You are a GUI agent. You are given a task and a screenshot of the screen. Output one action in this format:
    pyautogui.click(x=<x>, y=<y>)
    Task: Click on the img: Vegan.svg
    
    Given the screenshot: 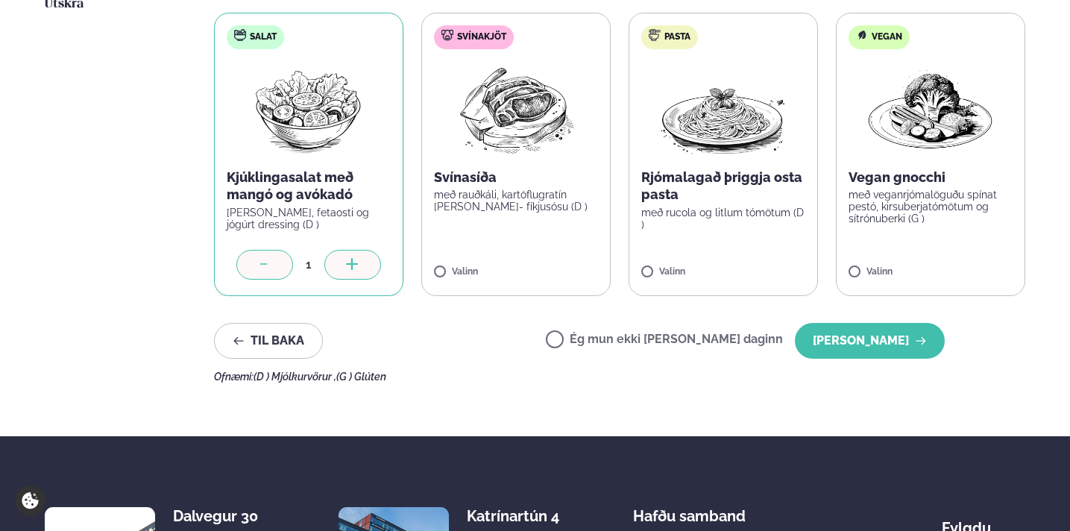 What is the action you would take?
    pyautogui.click(x=862, y=35)
    